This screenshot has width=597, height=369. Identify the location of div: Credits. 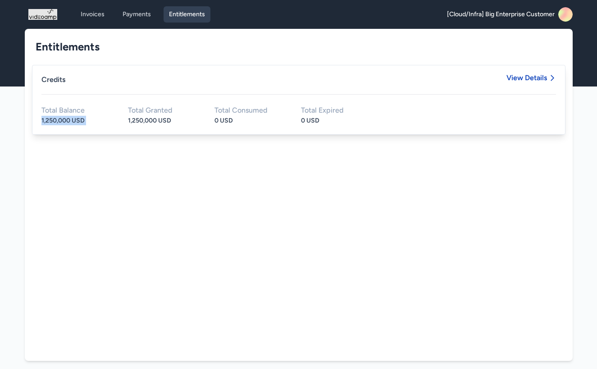
(53, 84).